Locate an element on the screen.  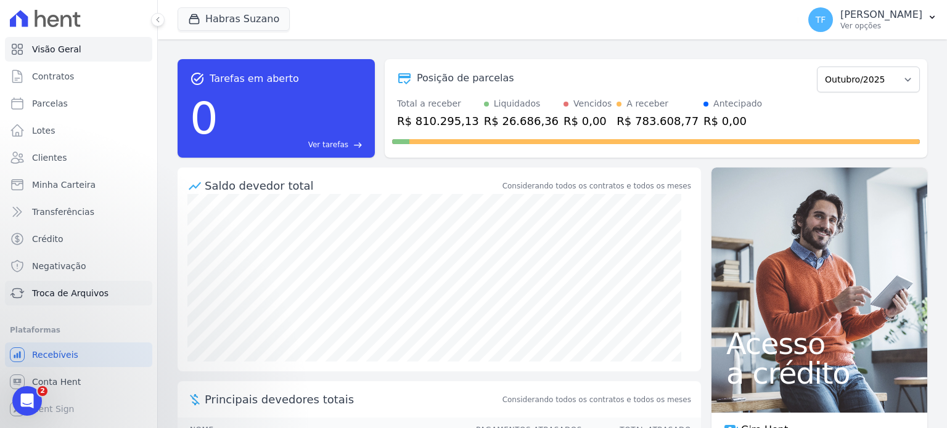
a: Lotes is located at coordinates (78, 131).